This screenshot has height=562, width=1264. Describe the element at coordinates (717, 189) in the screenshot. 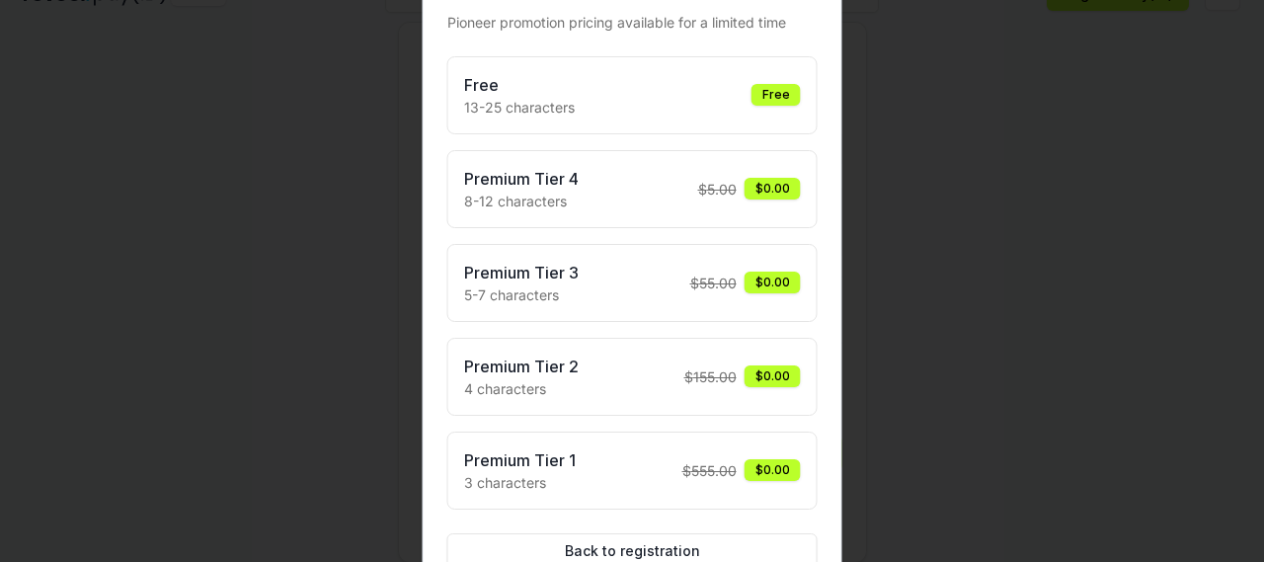

I see `span: $ 5.00` at that location.